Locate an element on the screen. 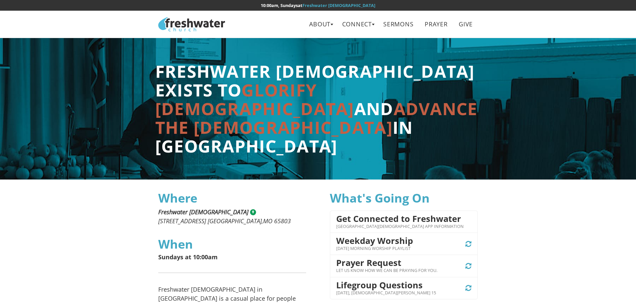  h4: Prayer Request is located at coordinates (387, 263).